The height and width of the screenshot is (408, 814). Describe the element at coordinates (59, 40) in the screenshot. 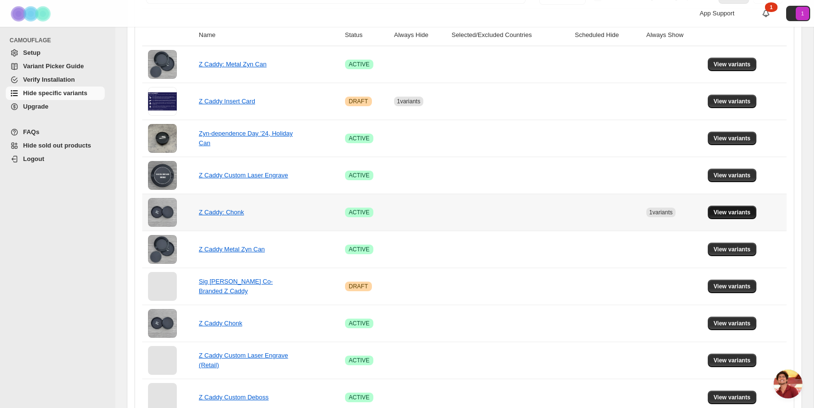

I see `span: CAMOUFLAGE` at that location.